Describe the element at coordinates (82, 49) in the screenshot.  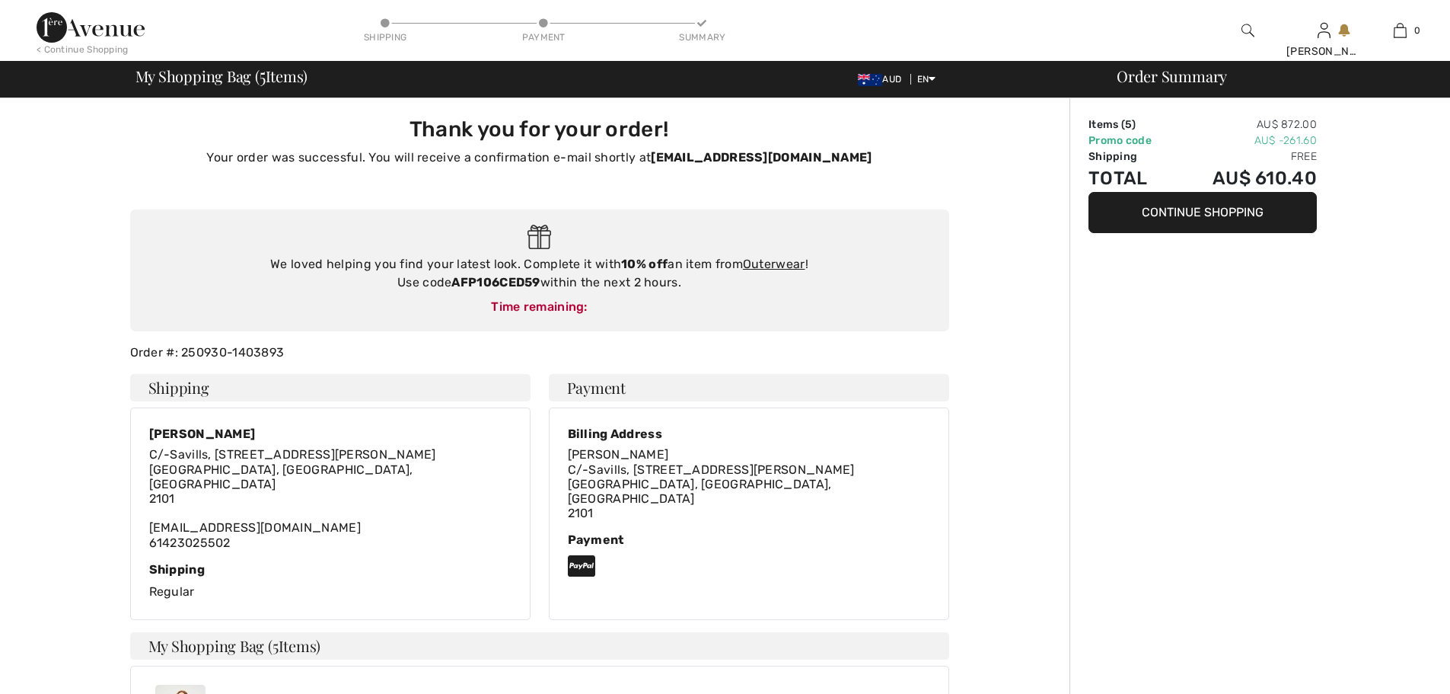
I see `div: < Continue Shopping` at that location.